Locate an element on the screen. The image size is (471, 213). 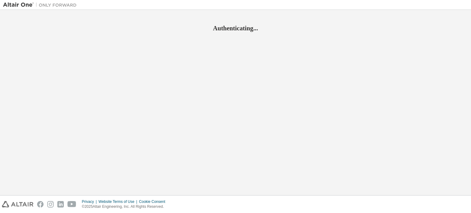
div: Website Terms of Use is located at coordinates (119, 202).